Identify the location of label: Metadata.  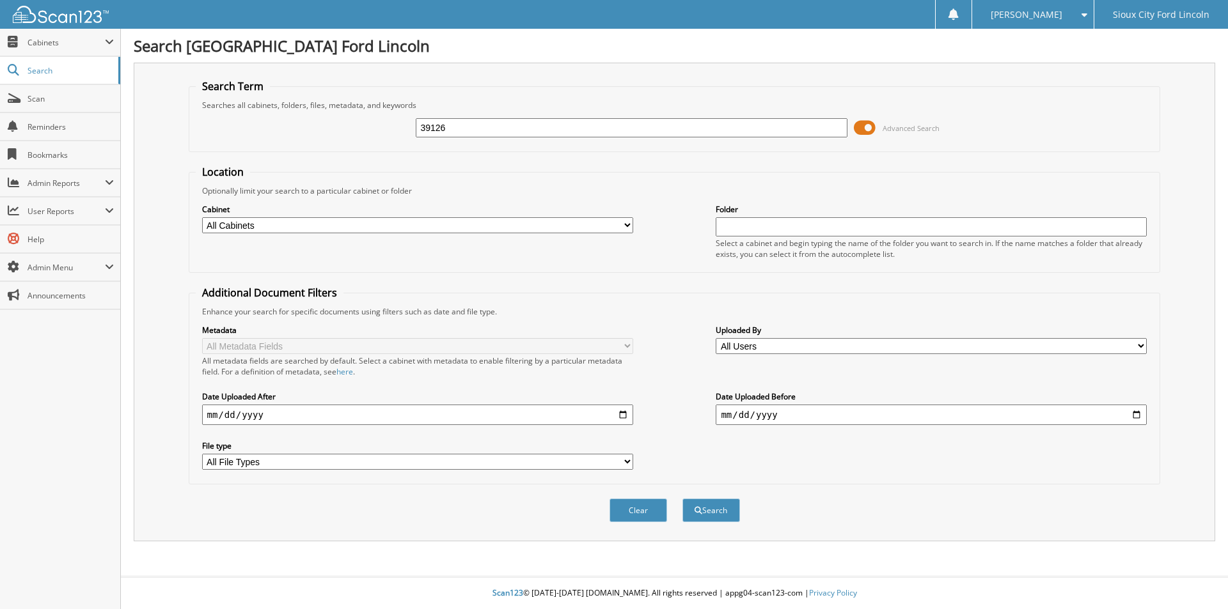
(418, 330).